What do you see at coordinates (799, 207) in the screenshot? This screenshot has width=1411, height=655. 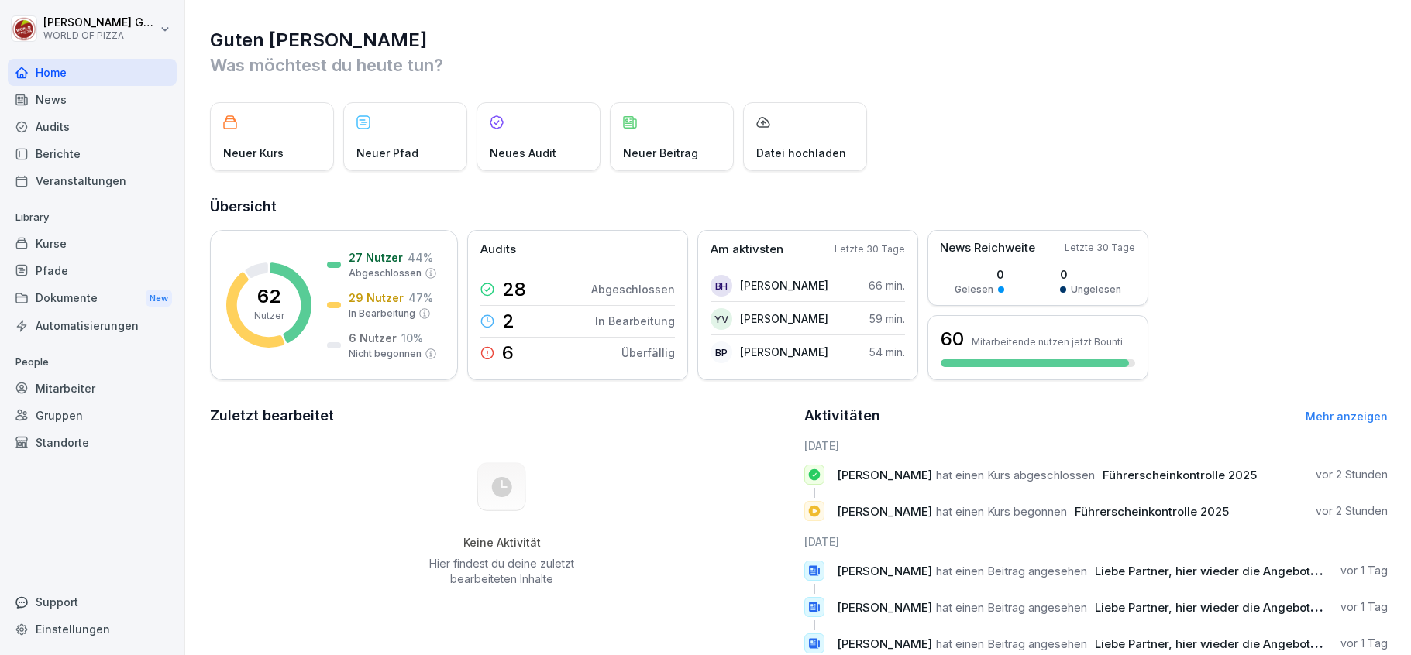 I see `h2: Übersicht` at bounding box center [799, 207].